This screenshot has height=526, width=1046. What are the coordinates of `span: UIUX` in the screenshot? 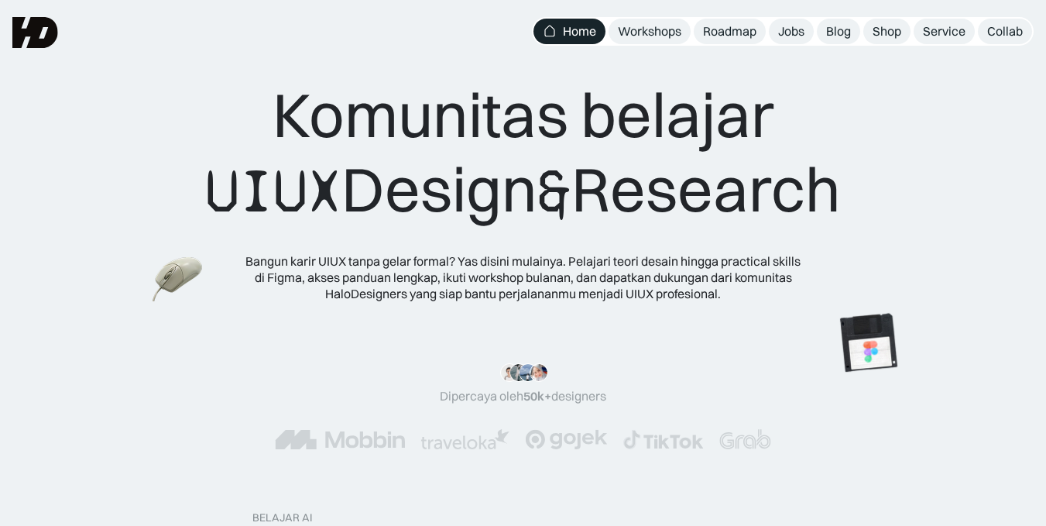 It's located at (273, 191).